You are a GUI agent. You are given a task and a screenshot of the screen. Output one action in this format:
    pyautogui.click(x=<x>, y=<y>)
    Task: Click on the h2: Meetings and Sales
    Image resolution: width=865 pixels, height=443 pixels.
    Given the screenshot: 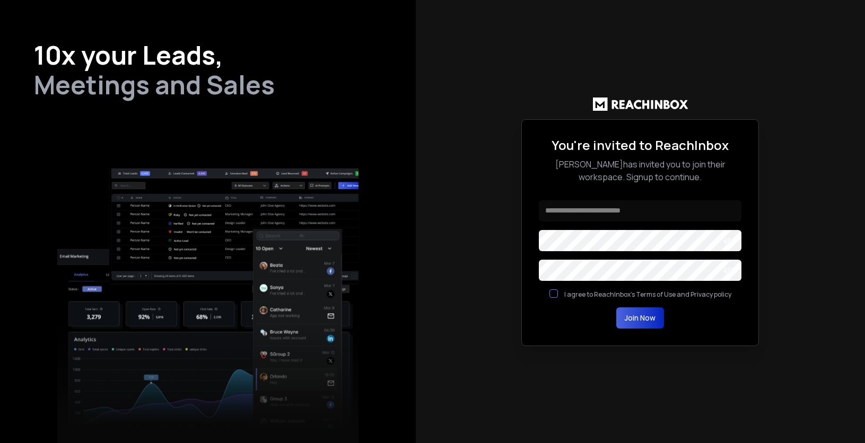 What is the action you would take?
    pyautogui.click(x=208, y=85)
    